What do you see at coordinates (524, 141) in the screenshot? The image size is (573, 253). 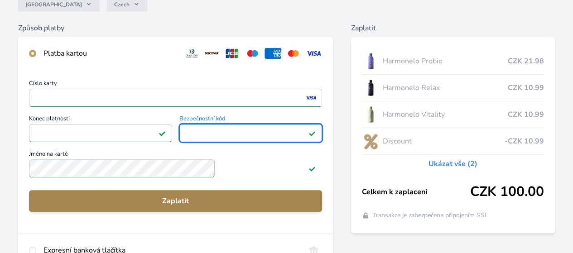 I see `span: -CZK 10.99` at bounding box center [524, 141].